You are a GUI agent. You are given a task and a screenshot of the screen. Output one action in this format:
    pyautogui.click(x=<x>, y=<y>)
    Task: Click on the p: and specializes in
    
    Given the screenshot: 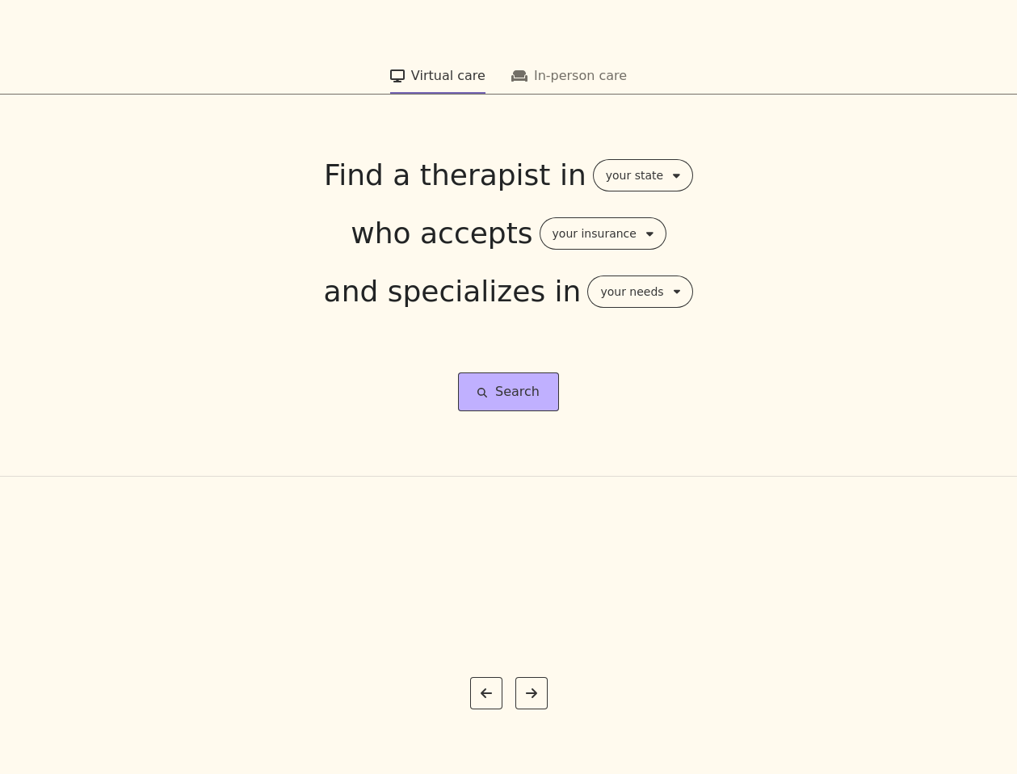 What is the action you would take?
    pyautogui.click(x=452, y=292)
    